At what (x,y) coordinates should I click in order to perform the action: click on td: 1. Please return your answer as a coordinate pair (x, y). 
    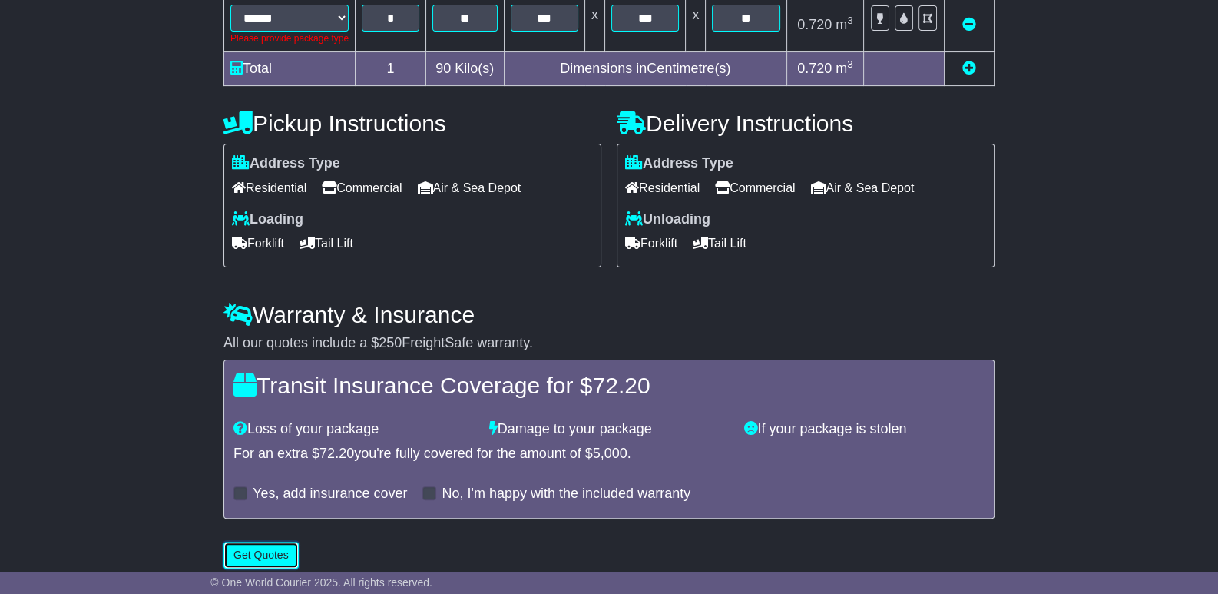
    Looking at the image, I should click on (391, 69).